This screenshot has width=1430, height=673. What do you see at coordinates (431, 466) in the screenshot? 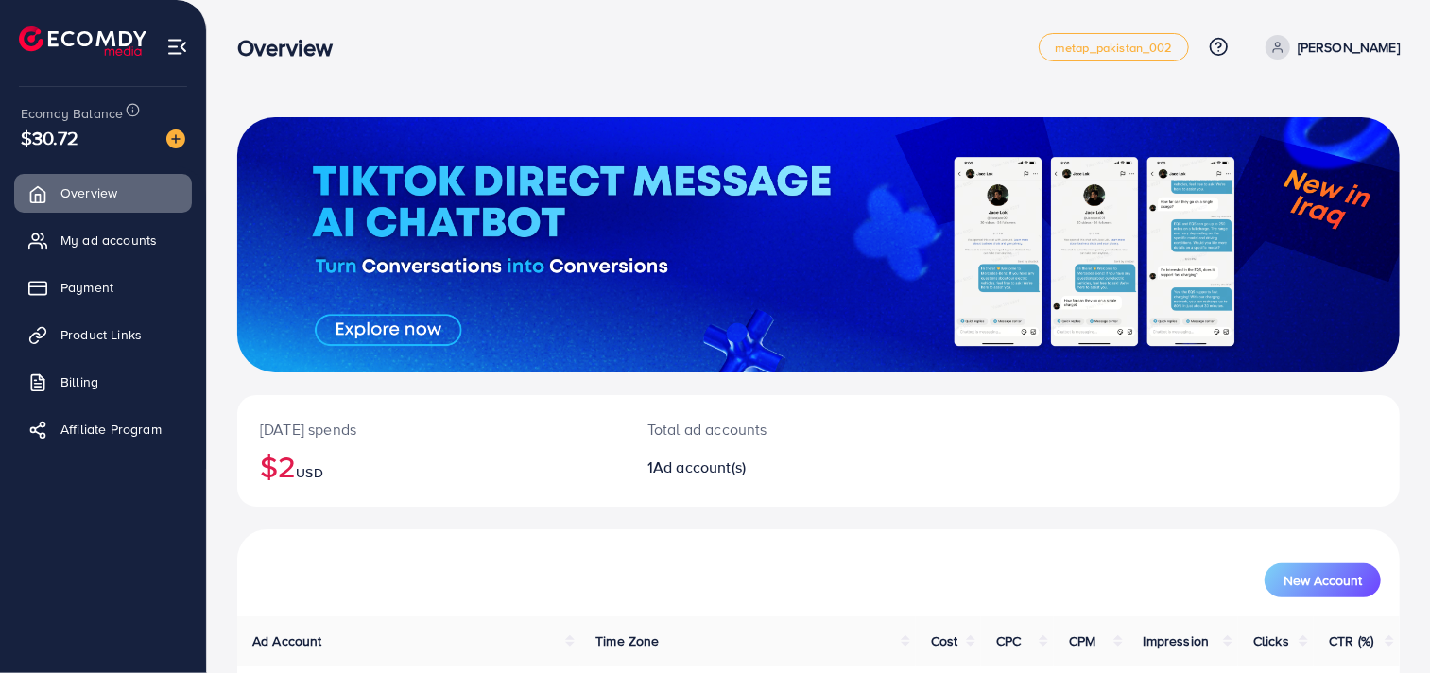
I see `h2: $2` at bounding box center [431, 466].